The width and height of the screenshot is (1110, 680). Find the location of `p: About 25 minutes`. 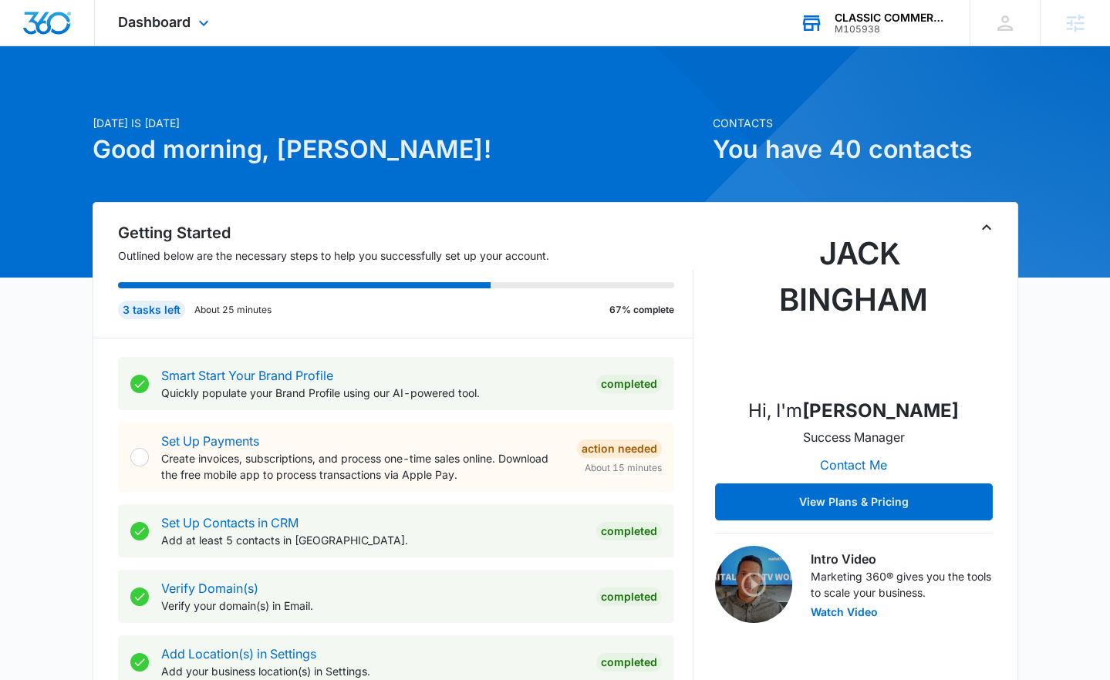

p: About 25 minutes is located at coordinates (233, 310).